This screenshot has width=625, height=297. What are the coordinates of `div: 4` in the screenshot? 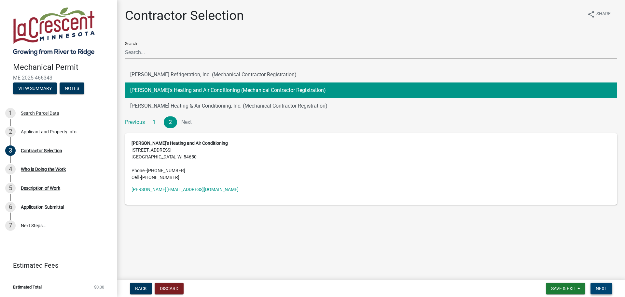 It's located at (10, 169).